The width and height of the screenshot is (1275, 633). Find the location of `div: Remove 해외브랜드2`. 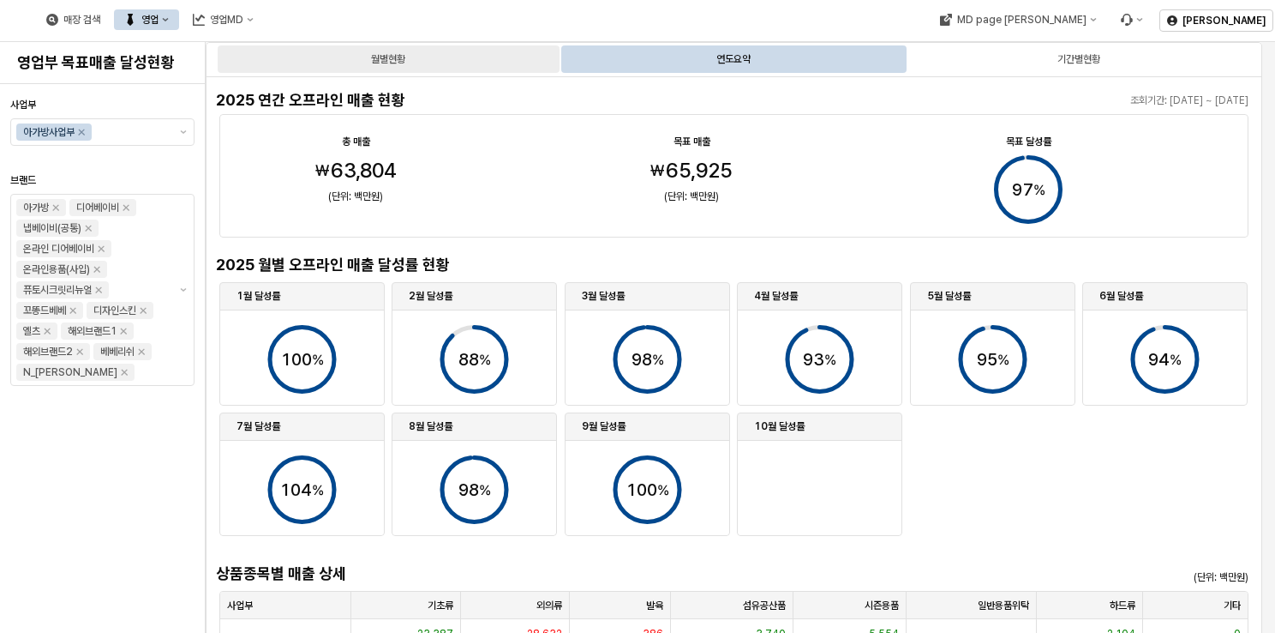

div: Remove 해외브랜드2 is located at coordinates (80, 351).